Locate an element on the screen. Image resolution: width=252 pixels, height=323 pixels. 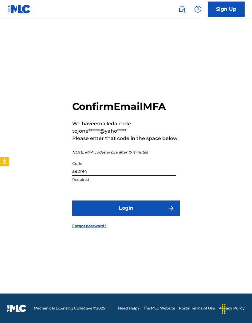
span: Mechanical Licensing Collective © 2025 is located at coordinates (69, 308).